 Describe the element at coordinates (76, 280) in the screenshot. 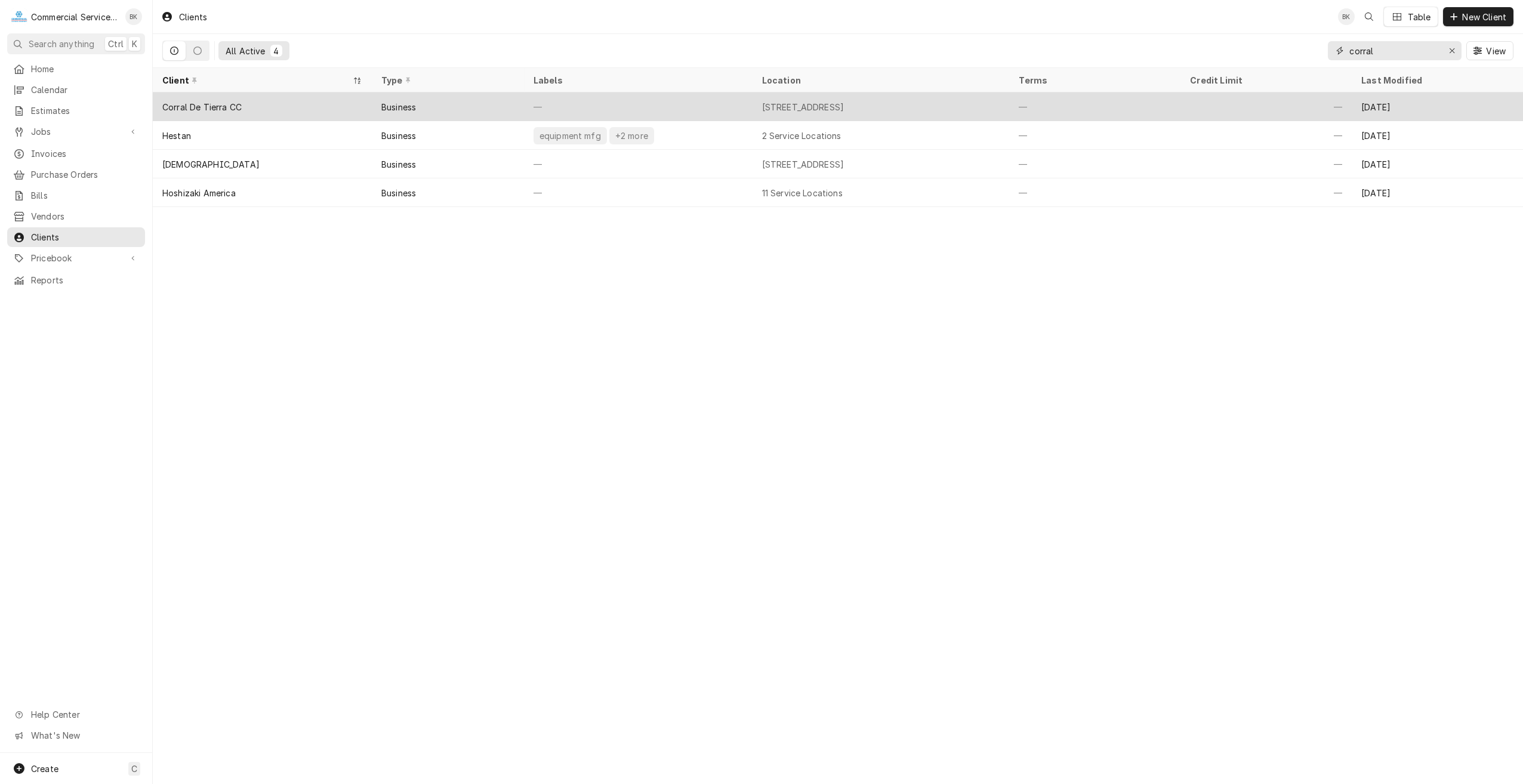

I see `a: Reports` at that location.